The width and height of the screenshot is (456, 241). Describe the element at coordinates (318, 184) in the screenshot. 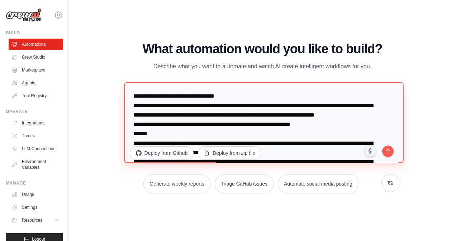

I see `button: Automate social media posting` at that location.